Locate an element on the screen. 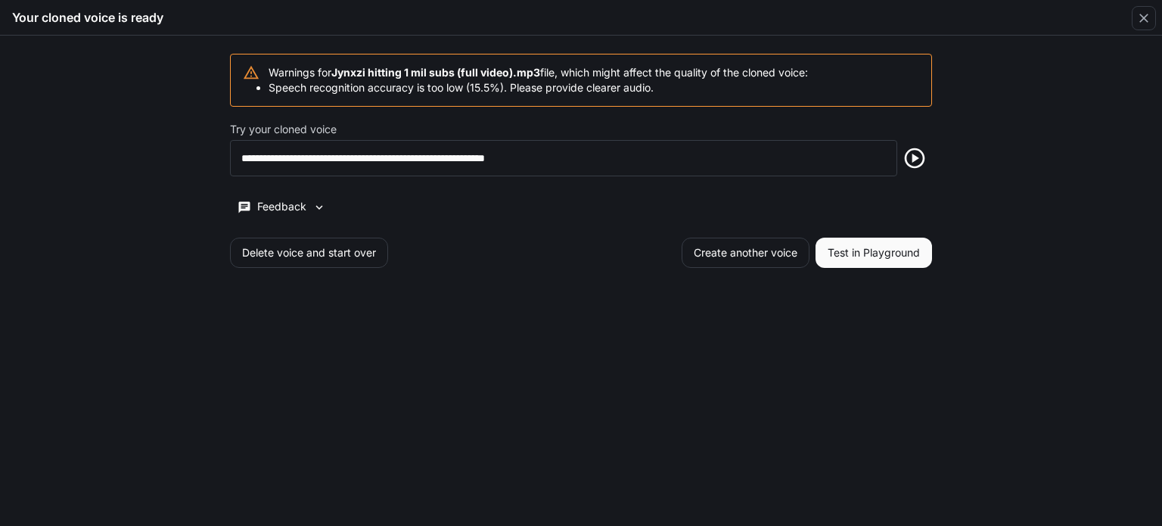 The image size is (1162, 526). button: Test in Playground is located at coordinates (874, 253).